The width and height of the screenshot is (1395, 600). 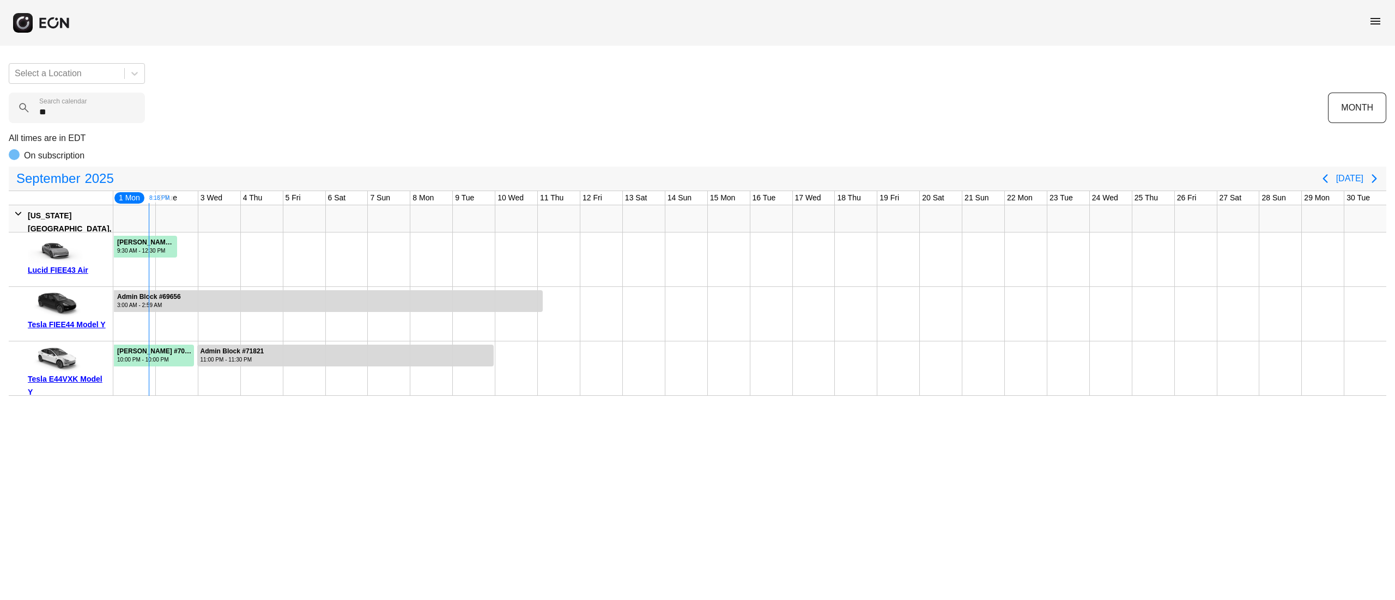 What do you see at coordinates (167, 198) in the screenshot?
I see `div: 2 Tue` at bounding box center [167, 198].